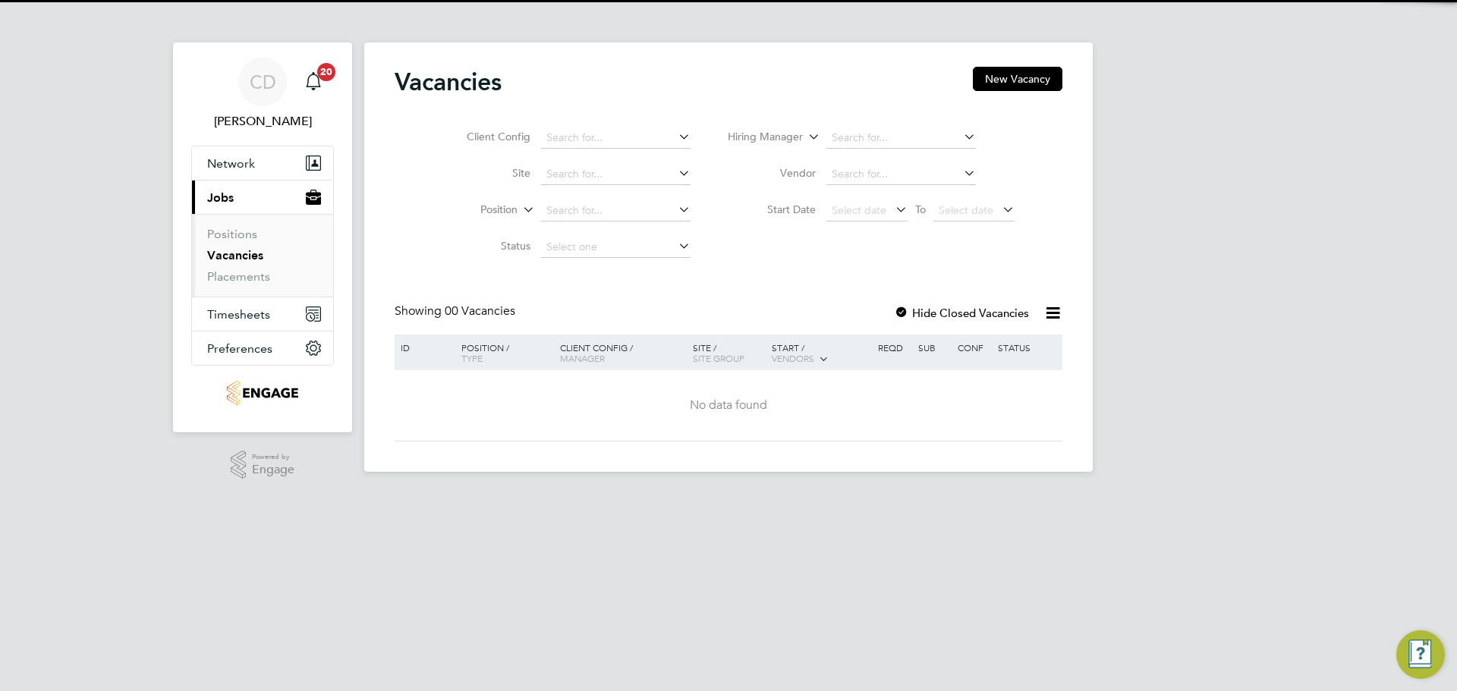 The height and width of the screenshot is (691, 1457). I want to click on a: Placements, so click(238, 276).